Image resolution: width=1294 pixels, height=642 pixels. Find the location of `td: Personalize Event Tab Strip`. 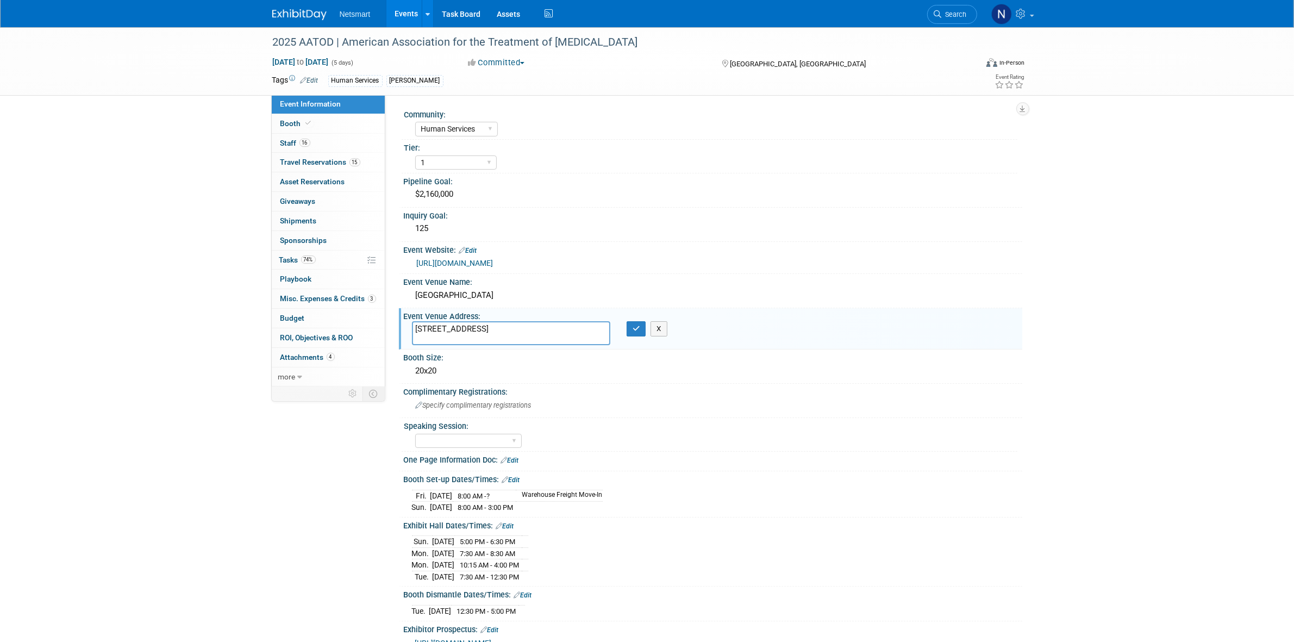

td: Personalize Event Tab Strip is located at coordinates (353, 393).